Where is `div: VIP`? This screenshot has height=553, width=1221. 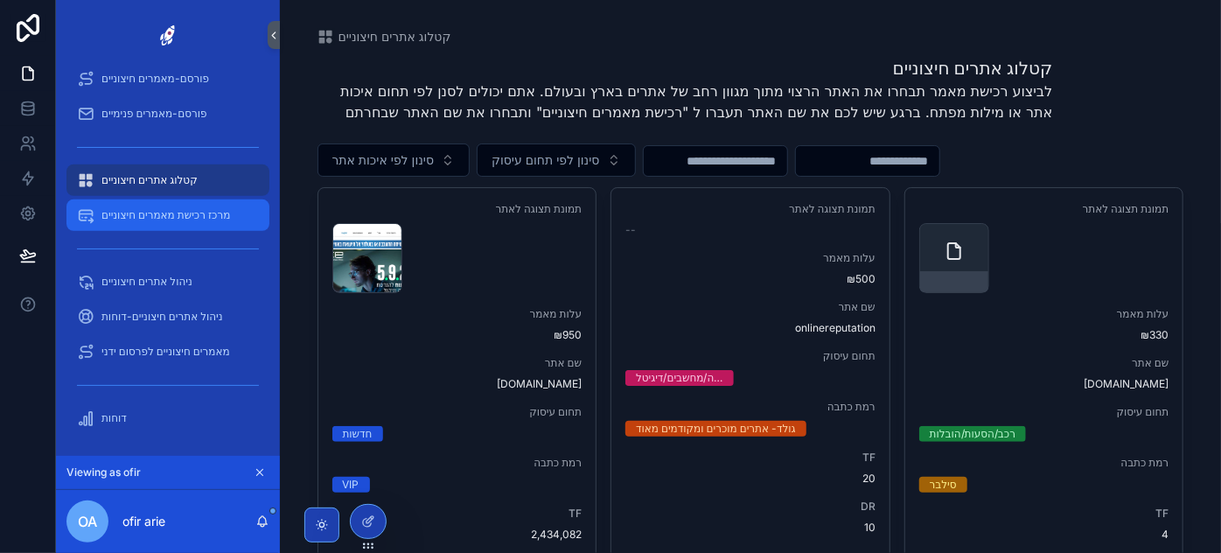
div: VIP is located at coordinates (351, 484).